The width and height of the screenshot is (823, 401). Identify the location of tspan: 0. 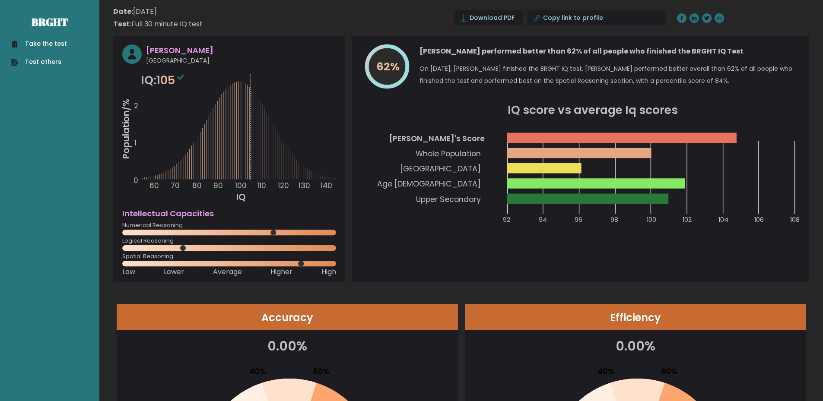
(136, 181).